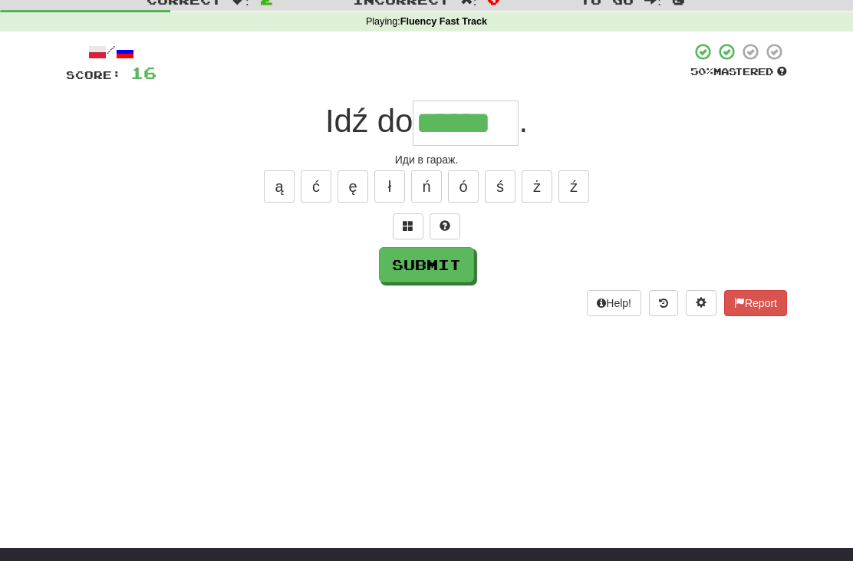  I want to click on div: Иди в гараж., so click(427, 160).